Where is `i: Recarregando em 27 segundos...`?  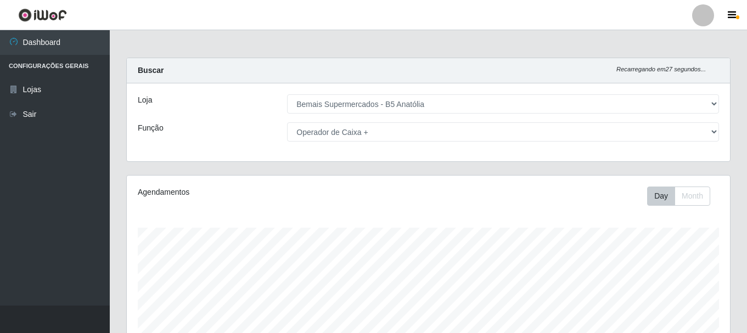
i: Recarregando em 27 segundos... is located at coordinates (661, 69).